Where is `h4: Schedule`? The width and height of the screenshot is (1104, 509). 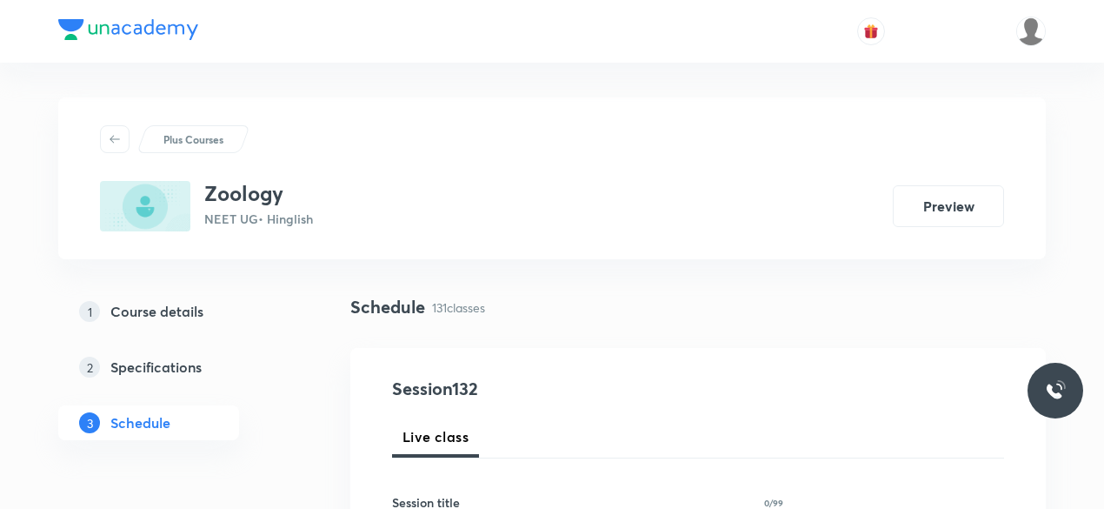 h4: Schedule is located at coordinates (388, 307).